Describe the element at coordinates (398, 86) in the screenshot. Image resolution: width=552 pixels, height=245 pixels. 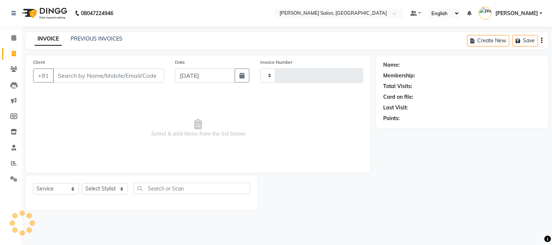
I see `div: Total Visits:` at that location.